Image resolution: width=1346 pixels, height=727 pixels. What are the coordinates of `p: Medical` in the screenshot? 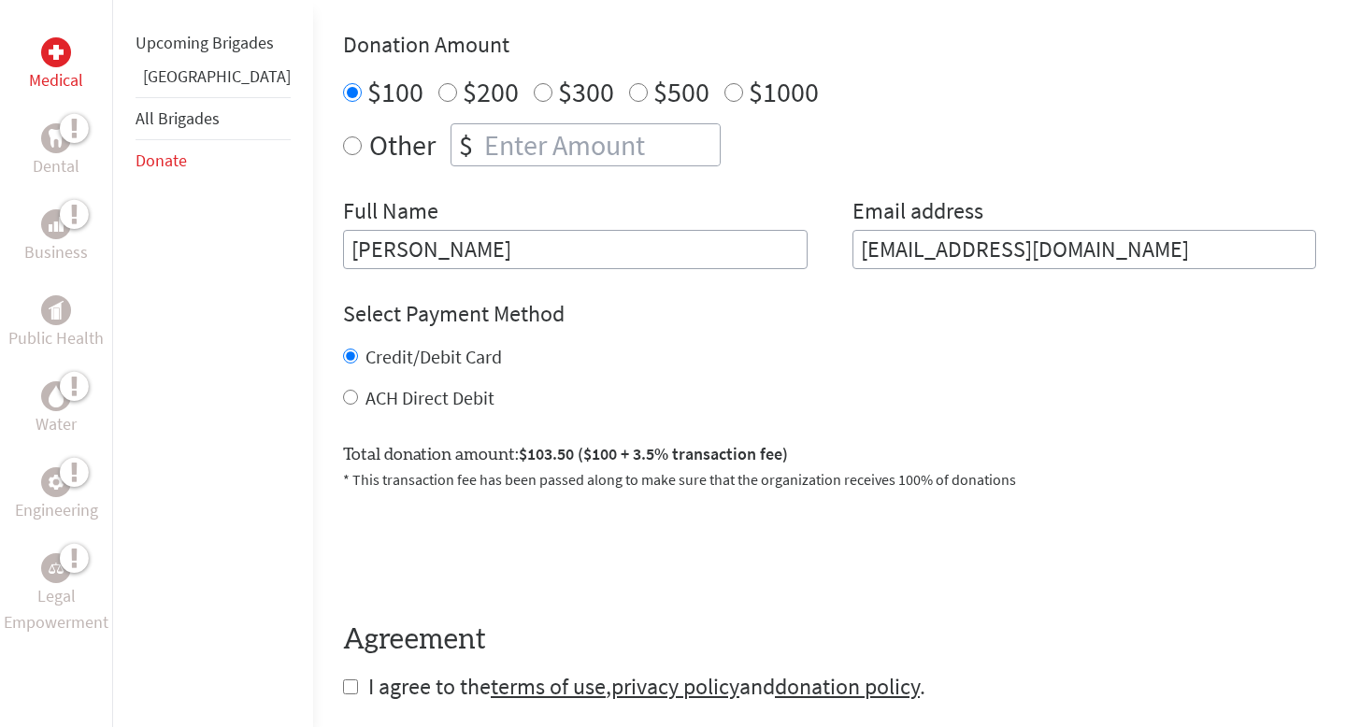 It's located at (56, 80).